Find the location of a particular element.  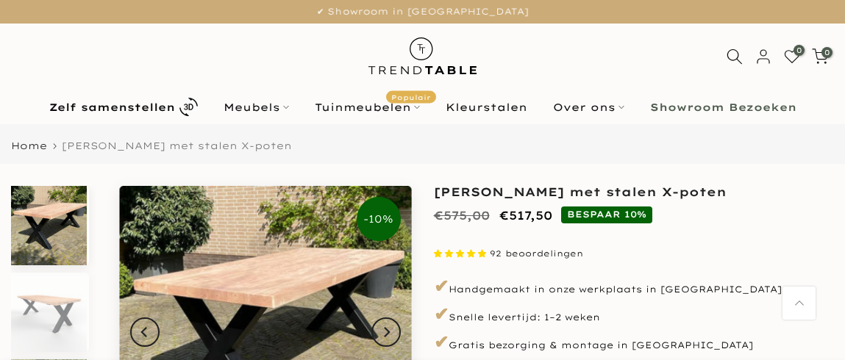

del: €575,00 is located at coordinates (462, 215).